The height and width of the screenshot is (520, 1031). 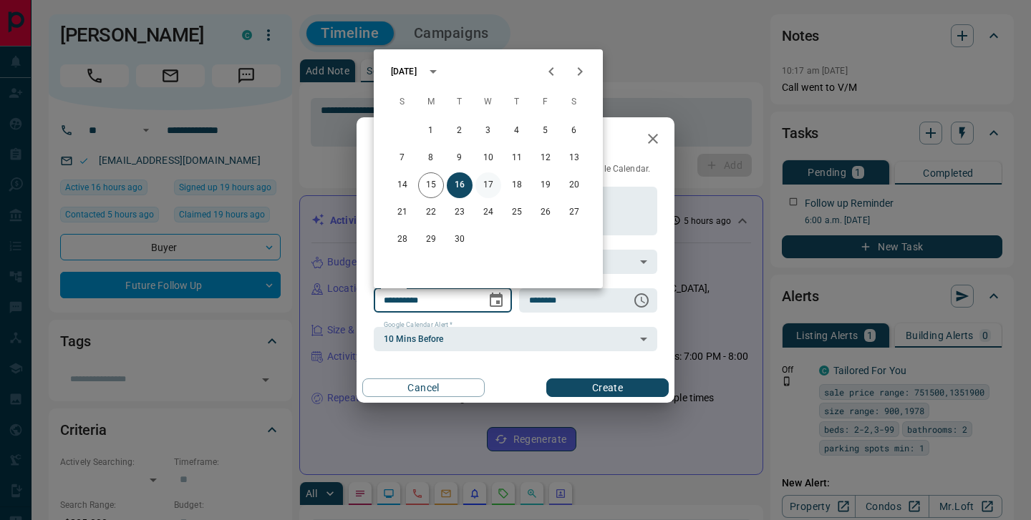 I want to click on button: 20, so click(x=574, y=185).